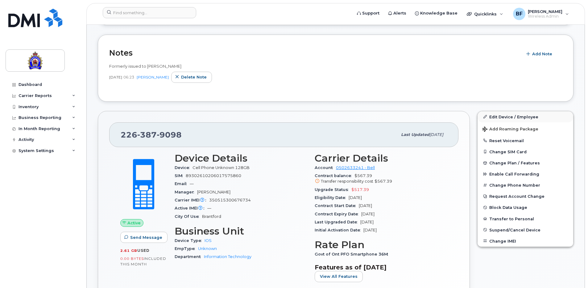 The height and width of the screenshot is (288, 588). I want to click on span: Contract balance, so click(335, 175).